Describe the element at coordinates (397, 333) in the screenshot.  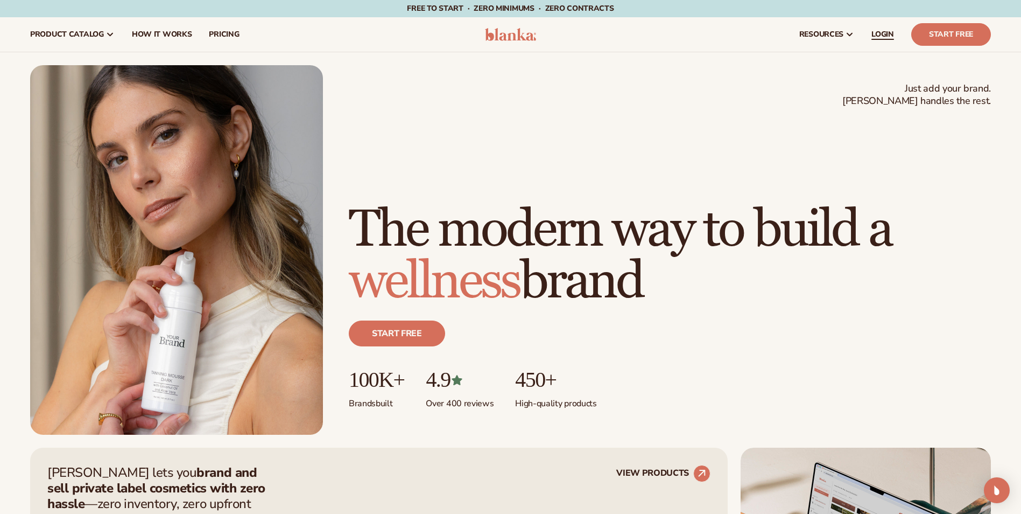
I see `a: Start free` at that location.